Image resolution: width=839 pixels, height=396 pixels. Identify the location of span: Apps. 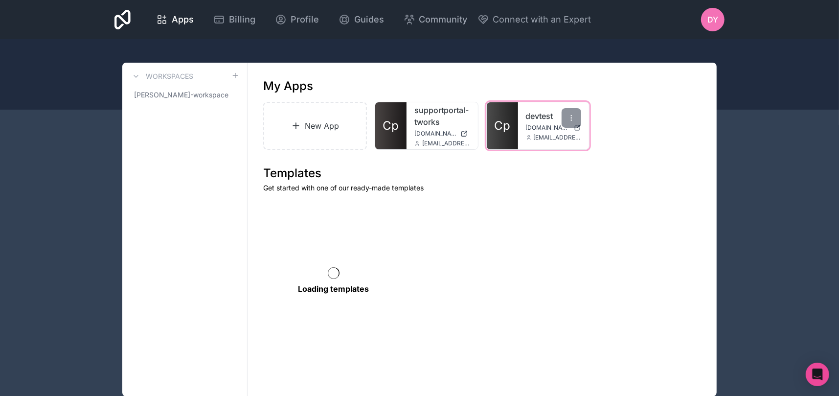
(182, 20).